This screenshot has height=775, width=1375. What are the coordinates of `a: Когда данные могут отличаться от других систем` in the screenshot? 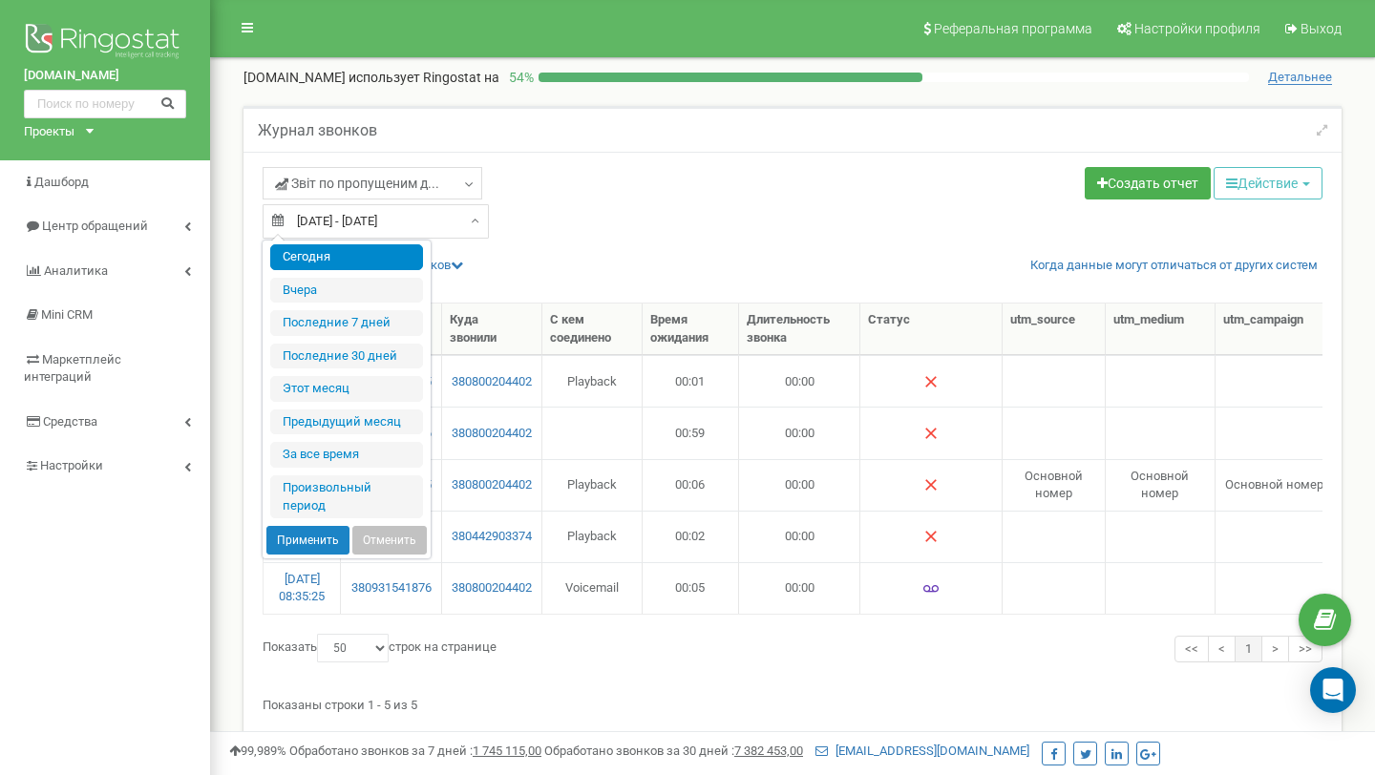 It's located at (1174, 265).